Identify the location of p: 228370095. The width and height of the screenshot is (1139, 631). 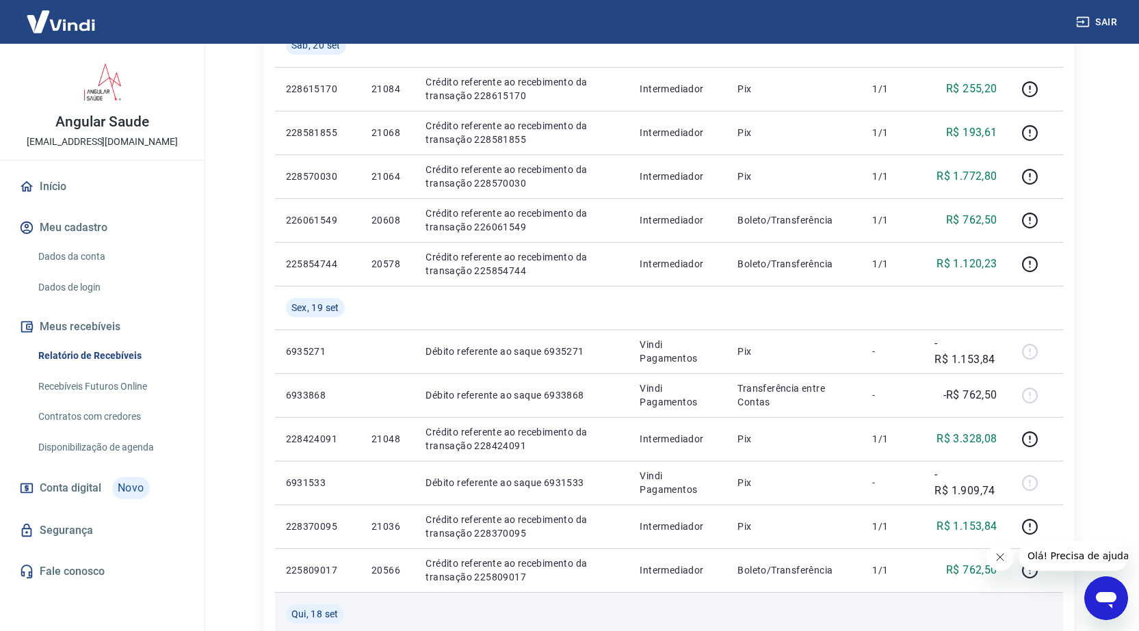
(317, 527).